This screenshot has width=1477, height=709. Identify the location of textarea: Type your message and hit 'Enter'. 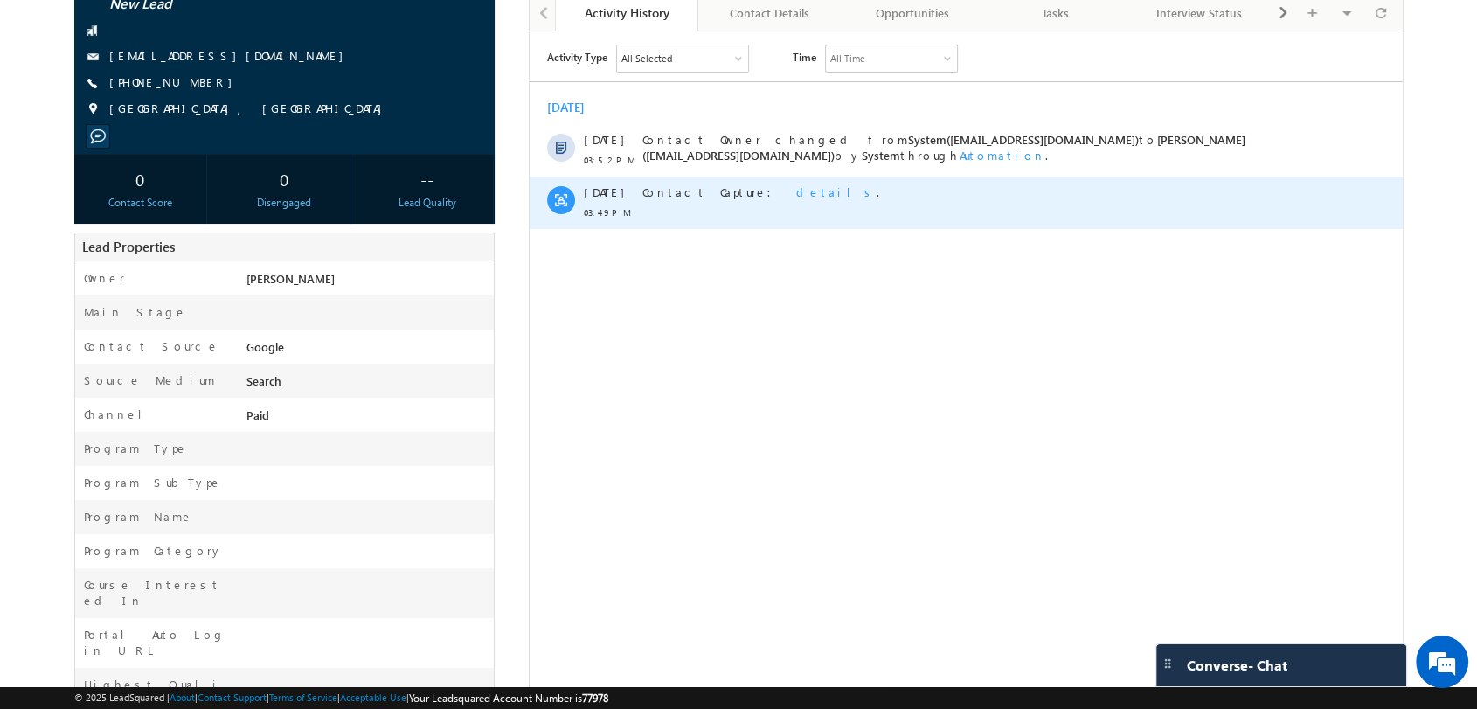
(170, 343).